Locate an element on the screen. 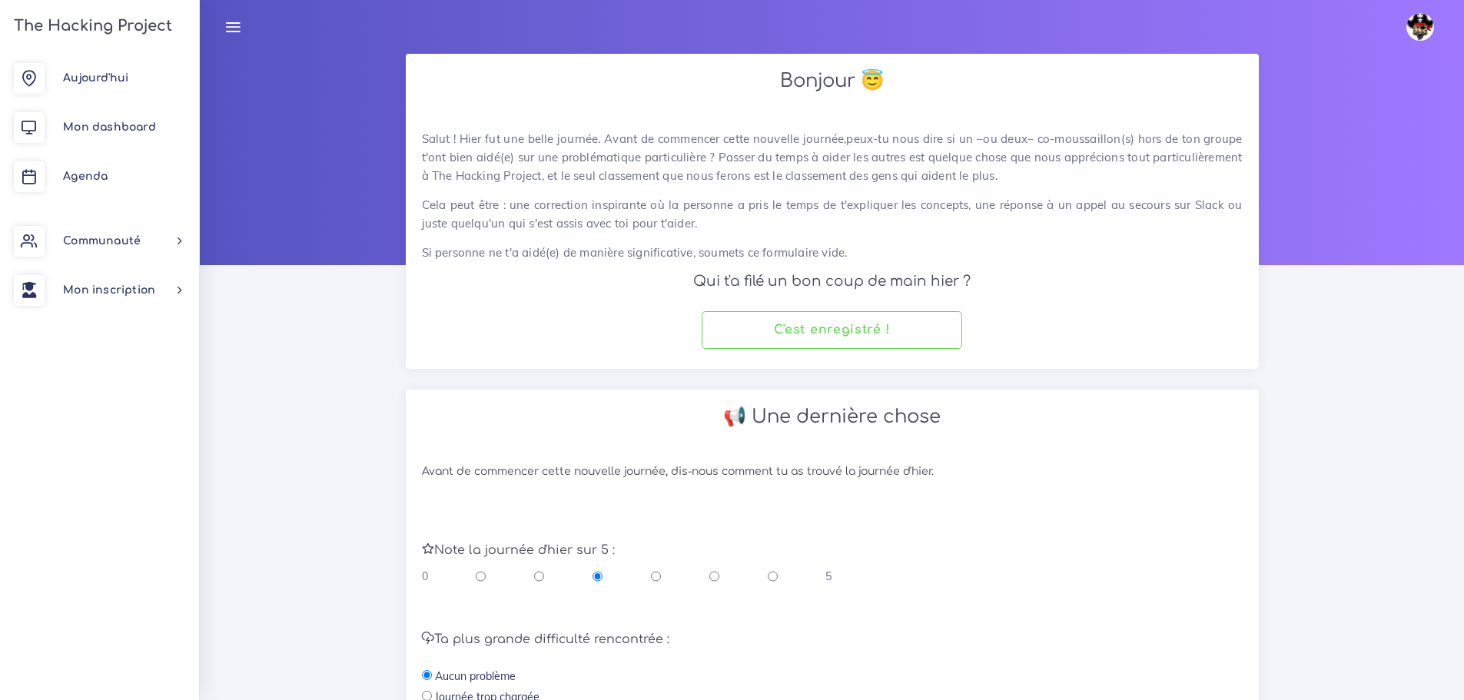  h6: Avant de commencer cette nouvelle journée, dis-nous comment tu as trouvé la journée d'hier. is located at coordinates (832, 472).